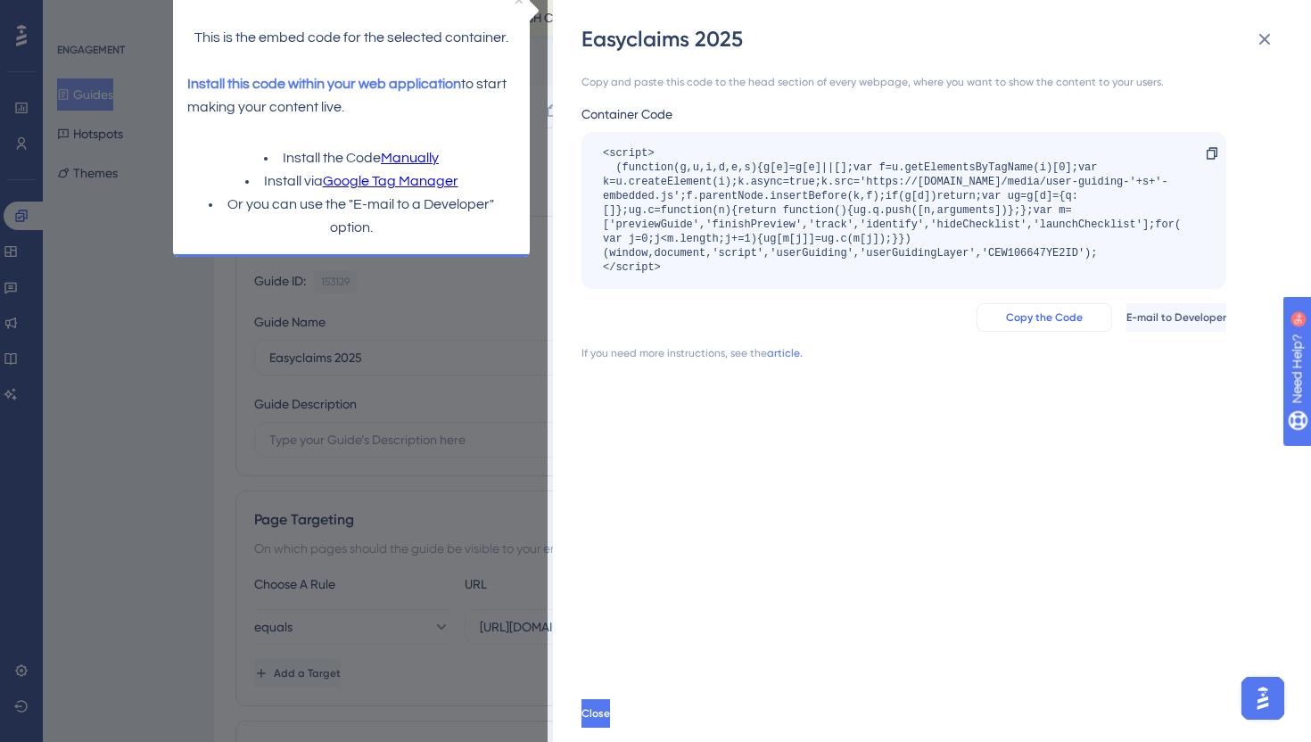 The height and width of the screenshot is (742, 1311). I want to click on div: <script> (function(g,u,i,d,e,s){g[e]=g[e]||[];var f=u.getElementsByTagName(i)[0];var k=u.createEl..., so click(894, 210).